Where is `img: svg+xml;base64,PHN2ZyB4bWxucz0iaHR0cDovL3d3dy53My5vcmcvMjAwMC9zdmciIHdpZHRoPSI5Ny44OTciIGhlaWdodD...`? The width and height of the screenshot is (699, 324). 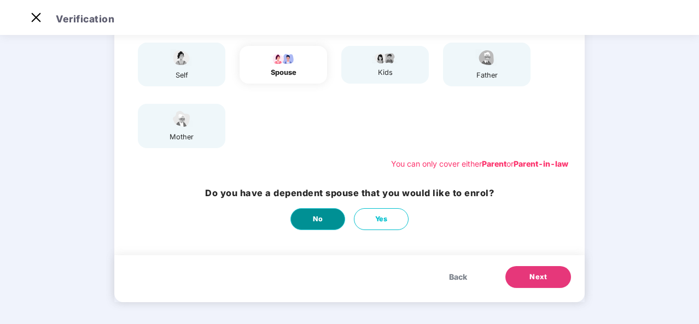 img: svg+xml;base64,PHN2ZyB4bWxucz0iaHR0cDovL3d3dy53My5vcmcvMjAwMC9zdmciIHdpZHRoPSI5Ny44OTciIGhlaWdodD... is located at coordinates (283, 58).